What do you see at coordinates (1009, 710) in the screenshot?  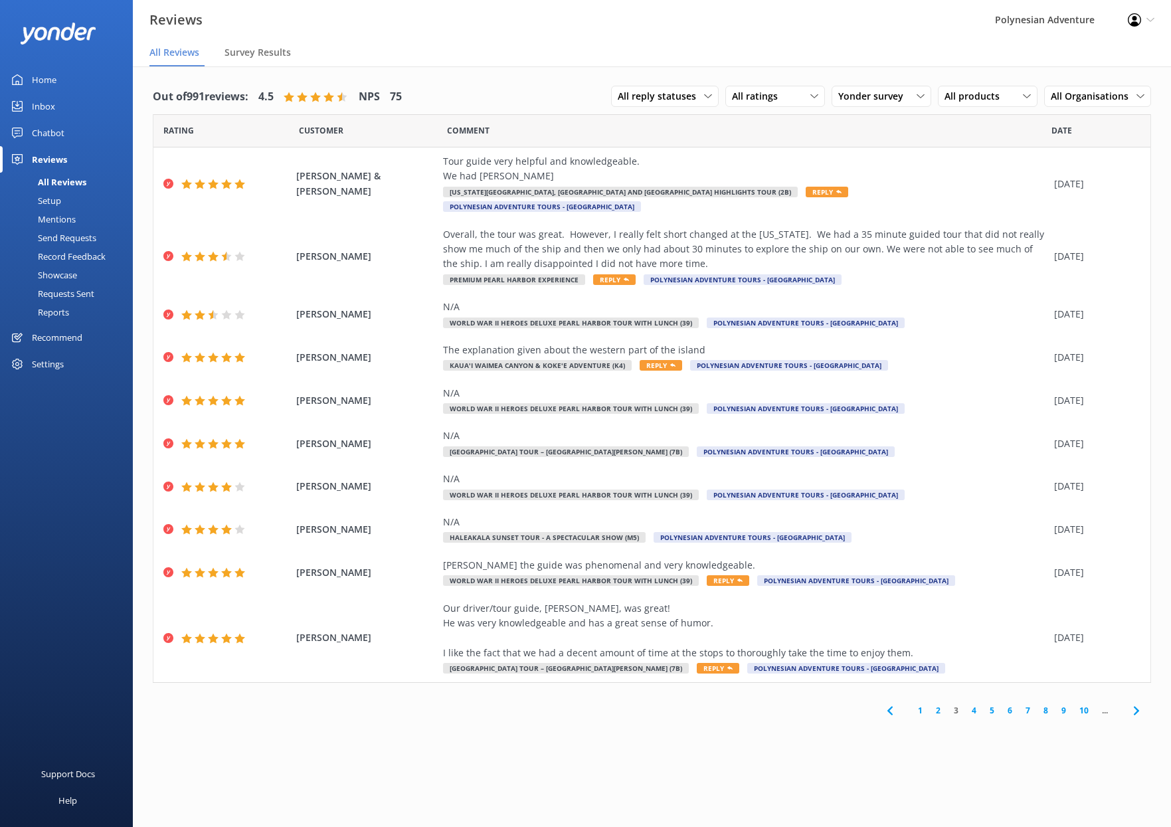 I see `a: 6` at bounding box center [1009, 710].